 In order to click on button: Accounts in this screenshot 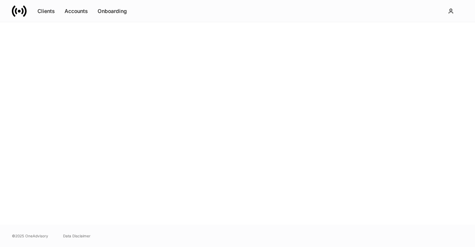, I will do `click(76, 11)`.